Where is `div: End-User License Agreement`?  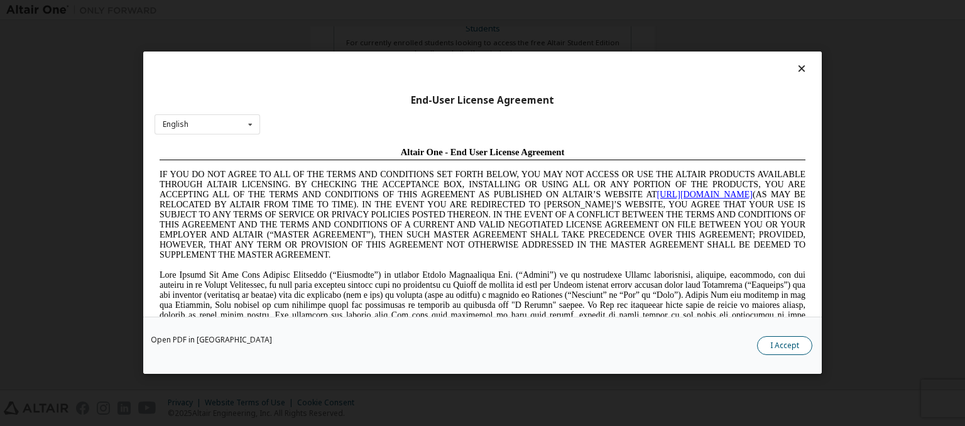
div: End-User License Agreement is located at coordinates (482, 100).